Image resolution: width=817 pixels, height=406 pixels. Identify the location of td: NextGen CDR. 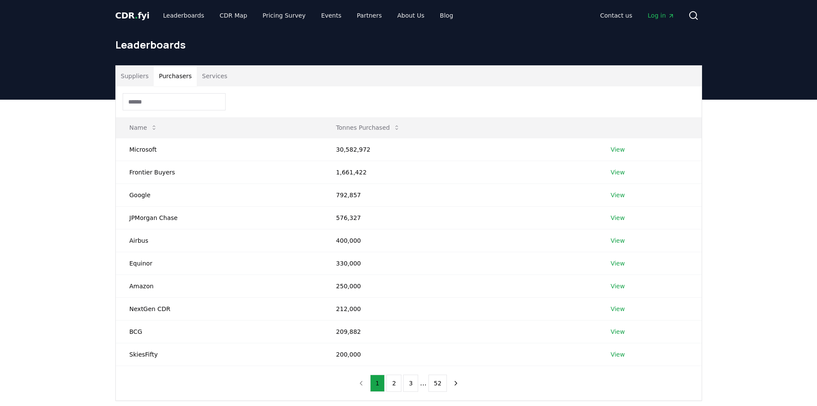
(219, 308).